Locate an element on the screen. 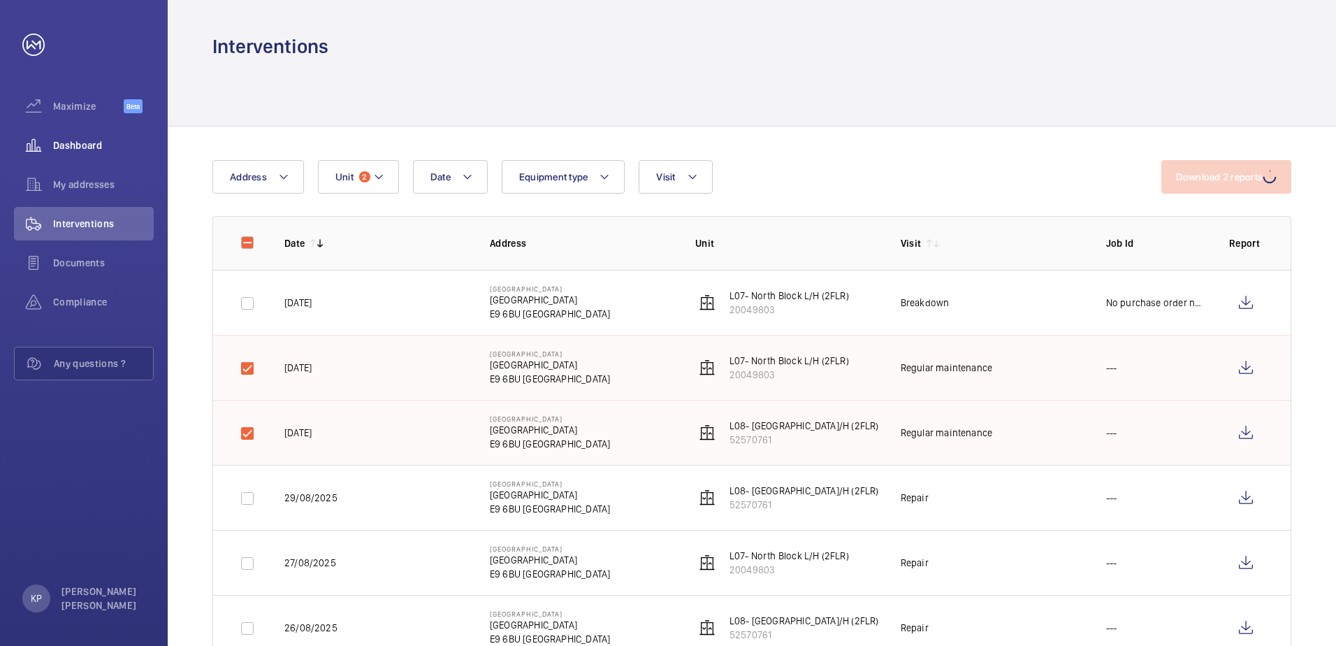  p: Address is located at coordinates (581, 243).